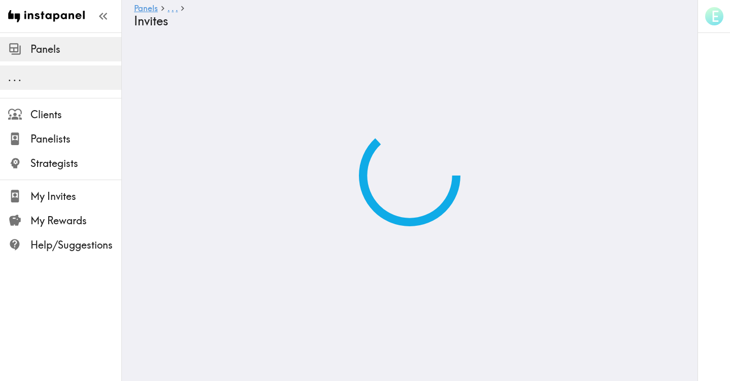 This screenshot has width=730, height=381. I want to click on span: Strategists, so click(76, 163).